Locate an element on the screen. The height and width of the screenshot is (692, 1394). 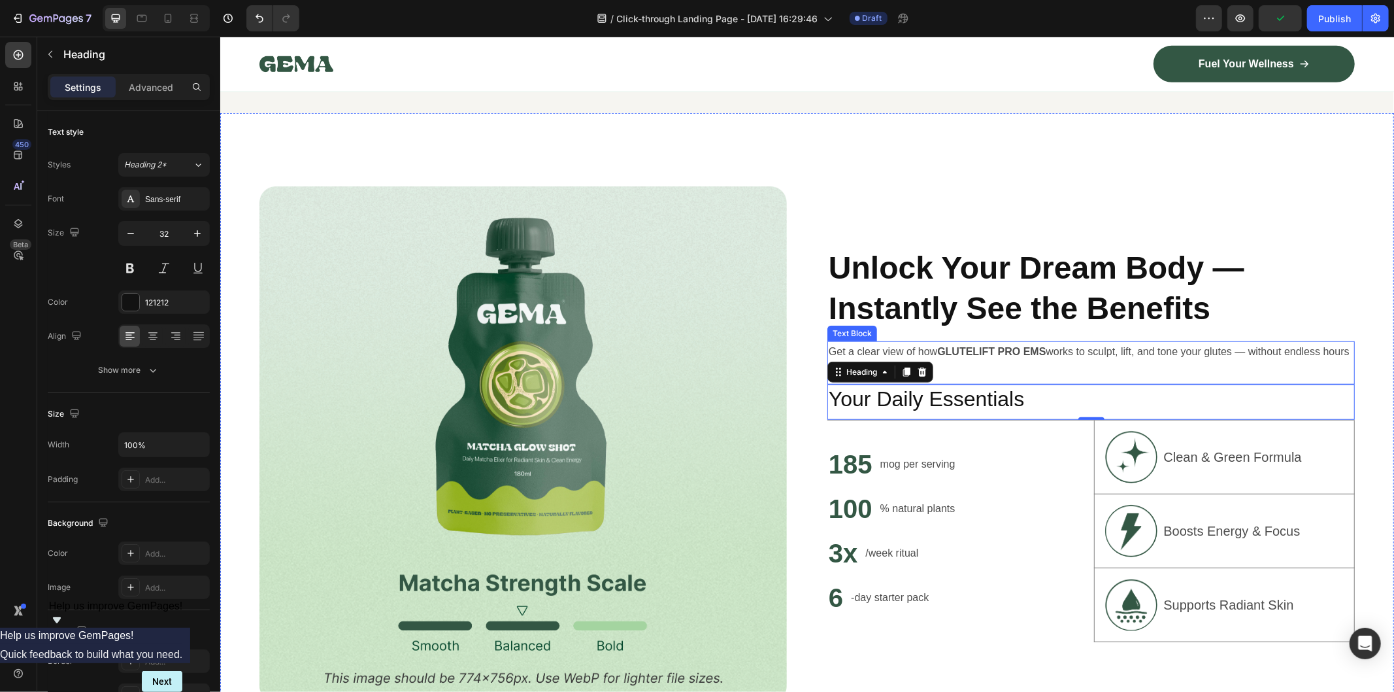
strong: GLUTELIFT PRO EMS is located at coordinates (771, 314).